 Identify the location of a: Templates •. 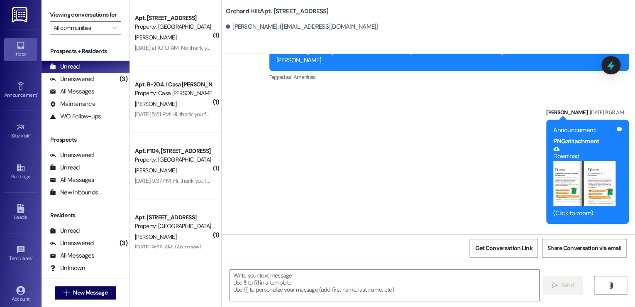
(21, 254).